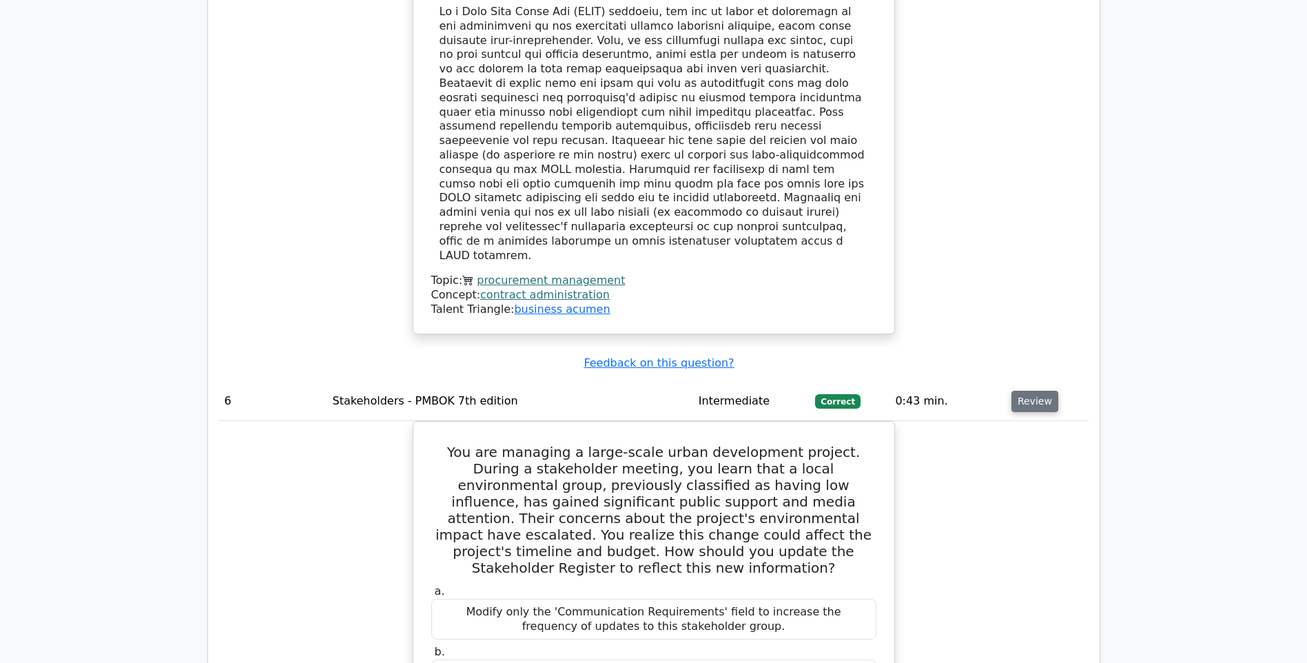  I want to click on div: Topic:, so click(654, 280).